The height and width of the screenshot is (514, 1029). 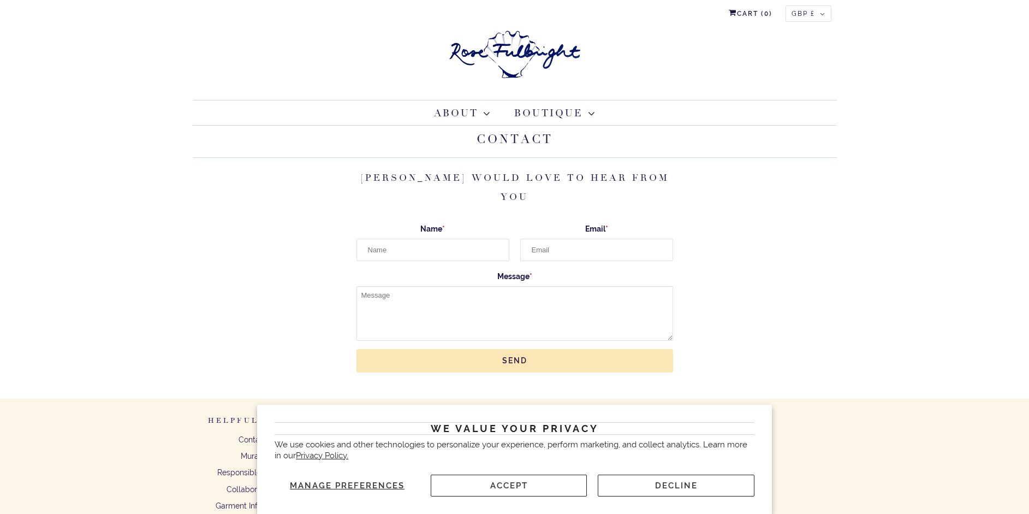 What do you see at coordinates (347, 485) in the screenshot?
I see `span: Manage preferences` at bounding box center [347, 485].